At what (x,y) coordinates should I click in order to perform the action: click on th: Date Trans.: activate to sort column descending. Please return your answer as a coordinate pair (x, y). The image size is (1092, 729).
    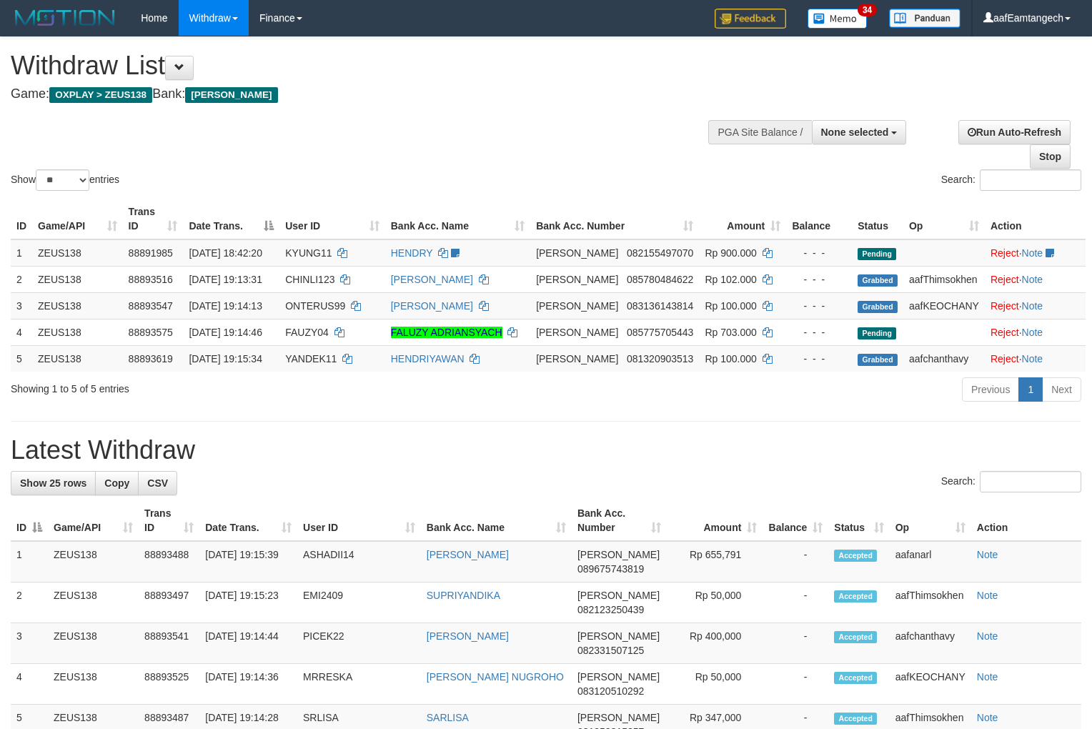
    Looking at the image, I should click on (231, 219).